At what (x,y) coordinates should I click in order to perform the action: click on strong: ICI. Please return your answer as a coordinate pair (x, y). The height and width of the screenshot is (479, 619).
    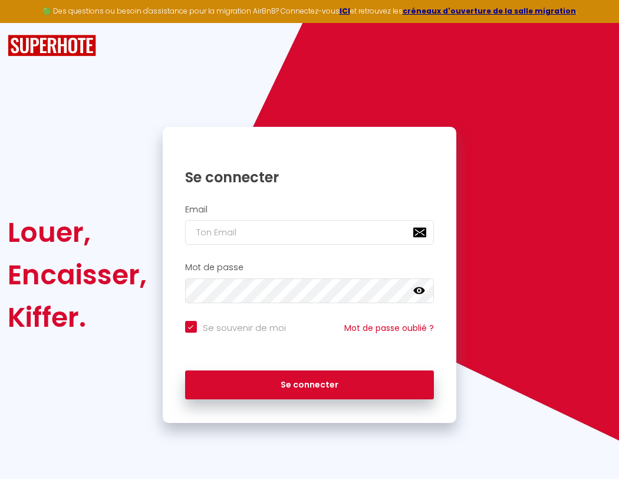
    Looking at the image, I should click on (345, 11).